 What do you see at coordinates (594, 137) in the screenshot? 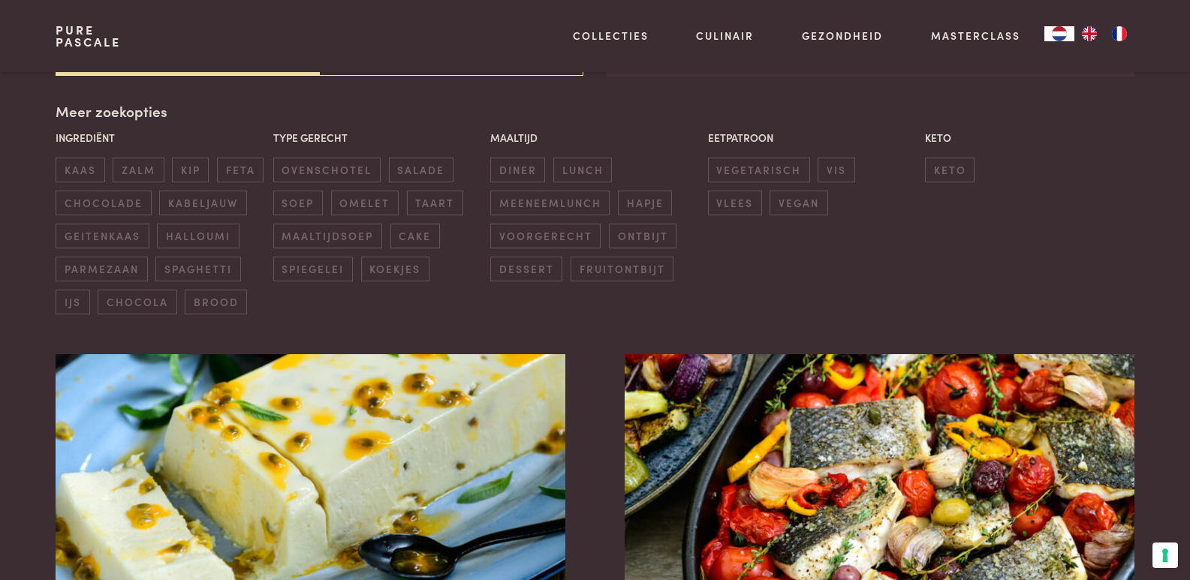
I see `p: Maaltijd` at bounding box center [594, 137].